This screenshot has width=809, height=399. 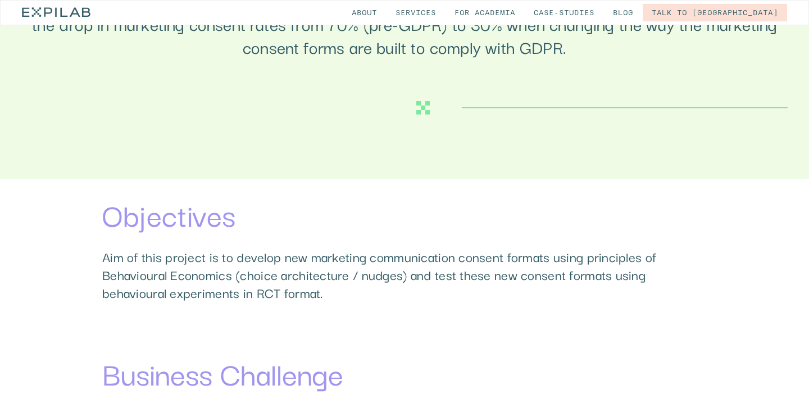 I want to click on a: About, so click(x=364, y=12).